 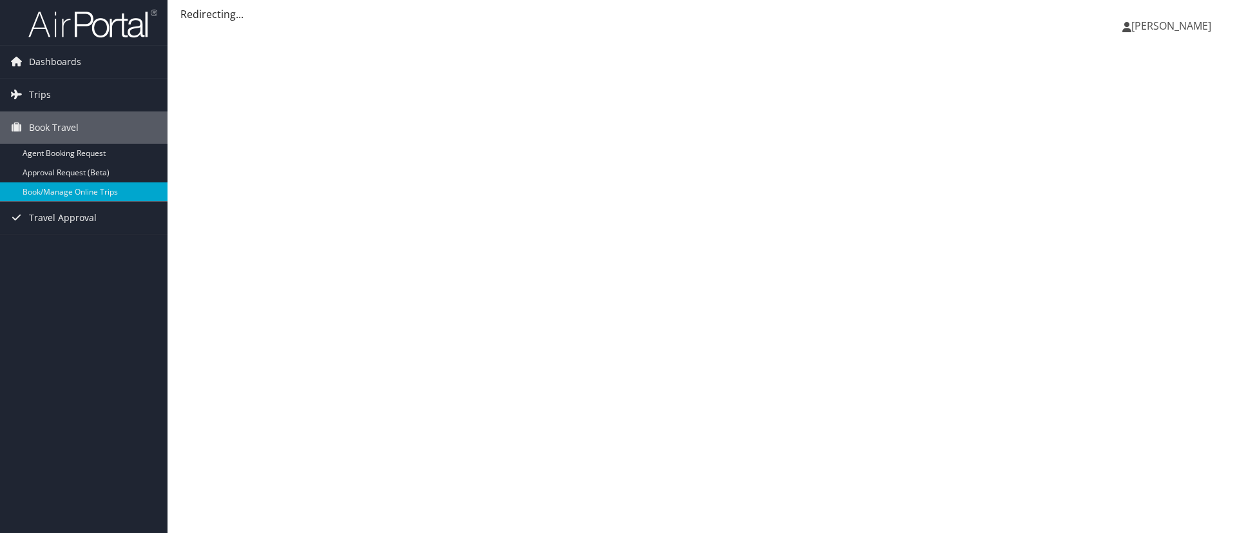 What do you see at coordinates (62, 218) in the screenshot?
I see `span: Travel Approval` at bounding box center [62, 218].